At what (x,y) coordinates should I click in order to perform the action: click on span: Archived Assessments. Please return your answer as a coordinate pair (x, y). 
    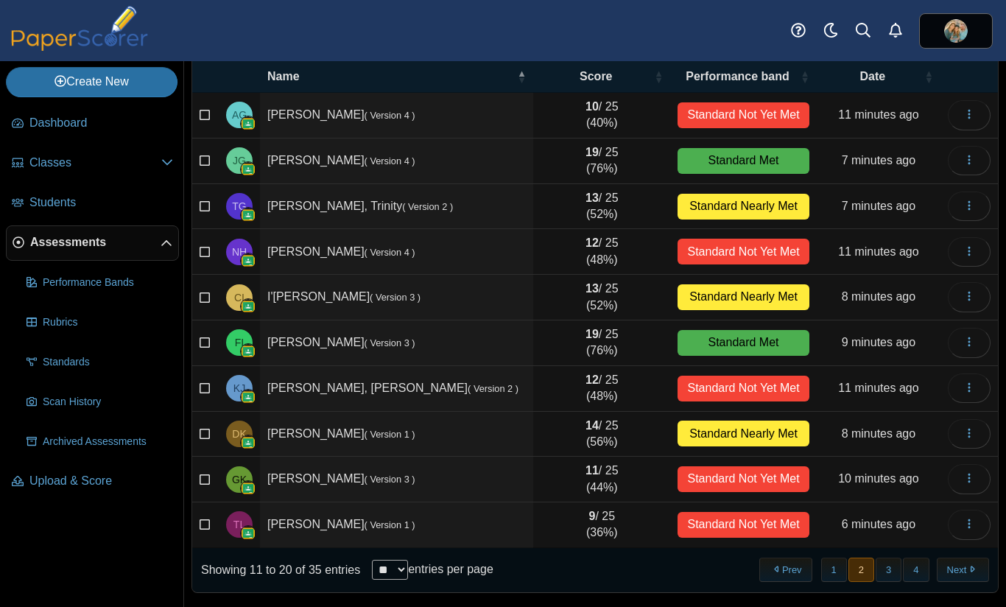
    Looking at the image, I should click on (108, 442).